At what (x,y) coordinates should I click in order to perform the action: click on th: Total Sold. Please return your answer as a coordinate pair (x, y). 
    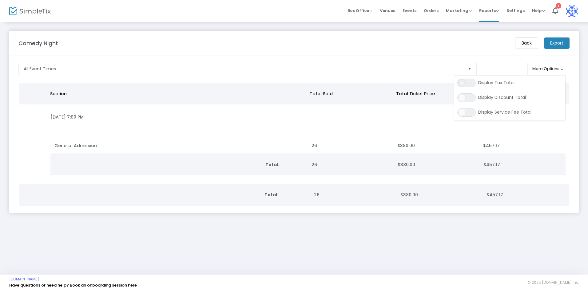
    Looking at the image, I should click on (349, 94).